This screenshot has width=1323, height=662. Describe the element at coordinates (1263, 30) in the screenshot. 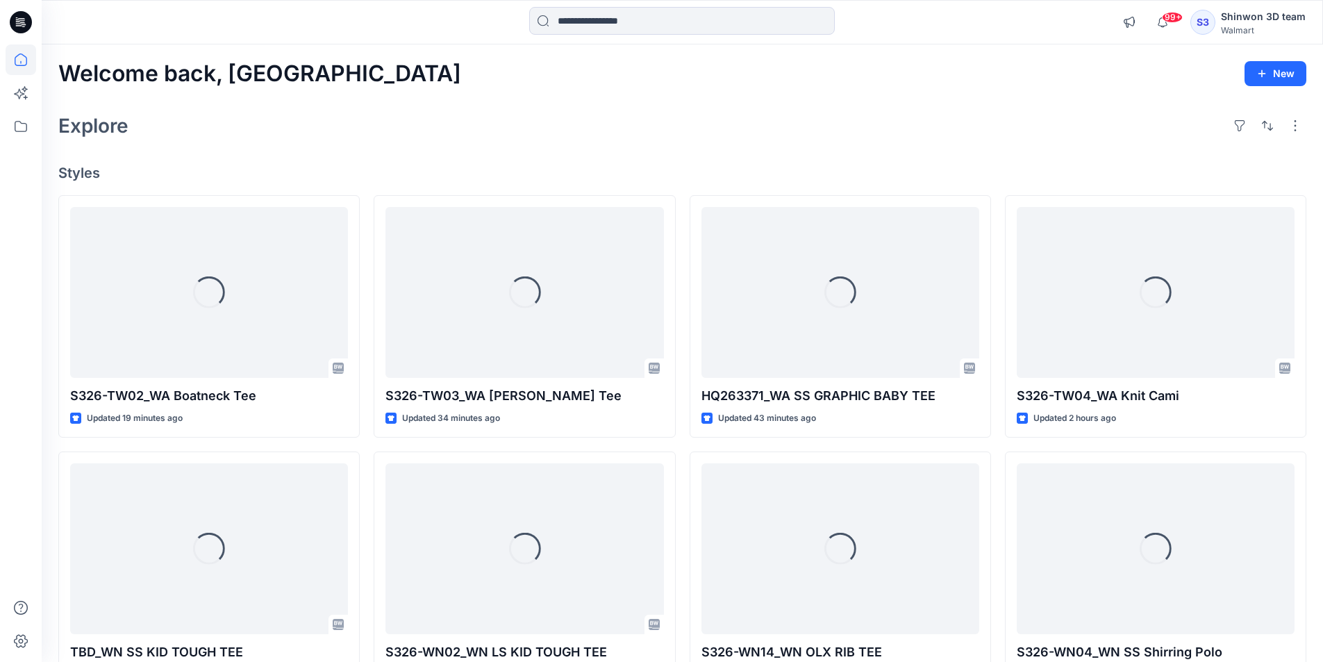

I see `div: Walmart` at that location.